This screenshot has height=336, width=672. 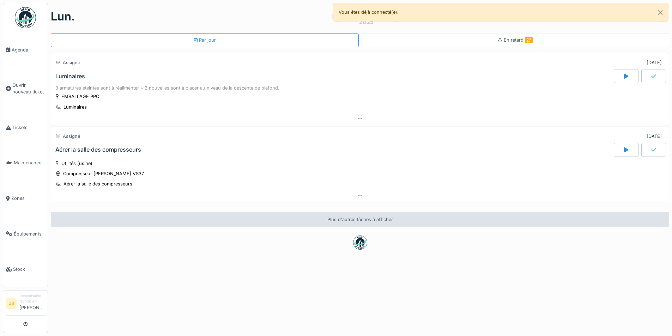 I want to click on a: Maintenance, so click(x=25, y=163).